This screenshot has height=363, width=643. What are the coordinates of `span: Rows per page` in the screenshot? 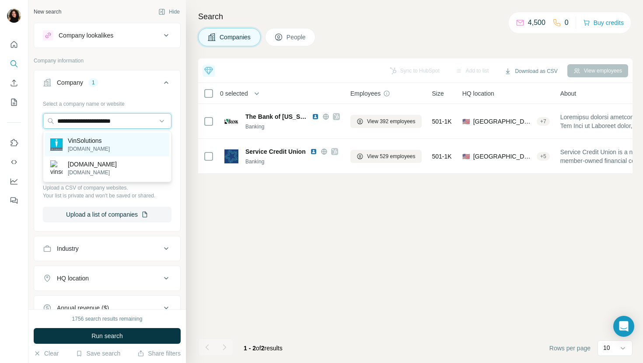 It's located at (570, 349).